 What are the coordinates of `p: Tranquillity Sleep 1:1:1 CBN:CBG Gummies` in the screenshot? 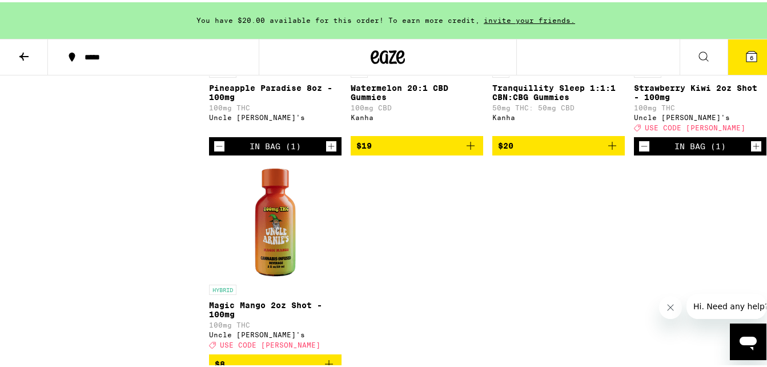 It's located at (558, 90).